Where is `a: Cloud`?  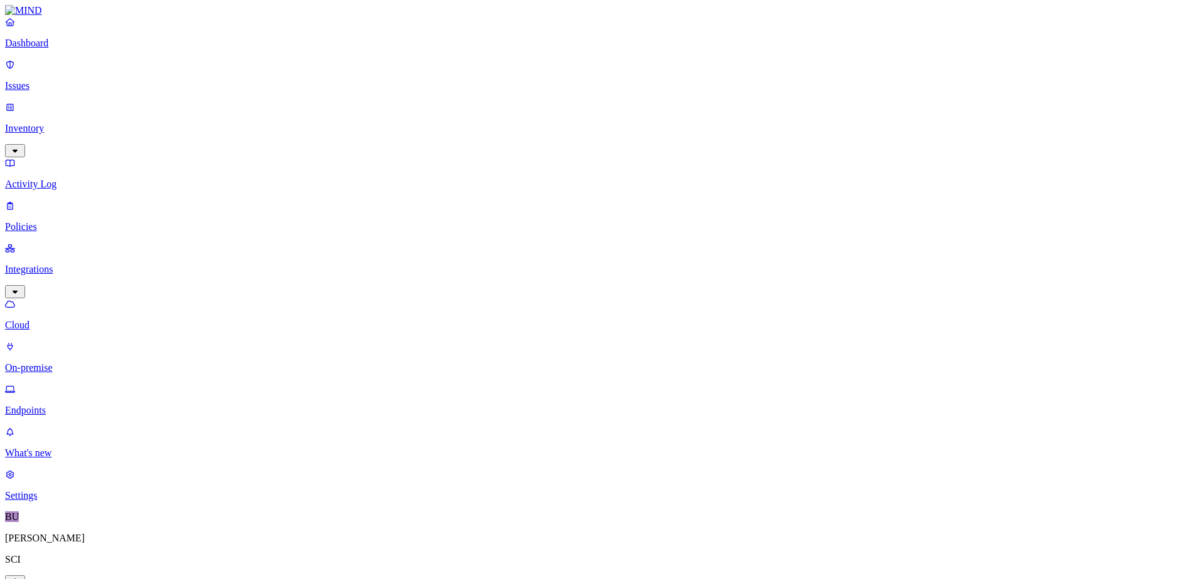
a: Cloud is located at coordinates (600, 315).